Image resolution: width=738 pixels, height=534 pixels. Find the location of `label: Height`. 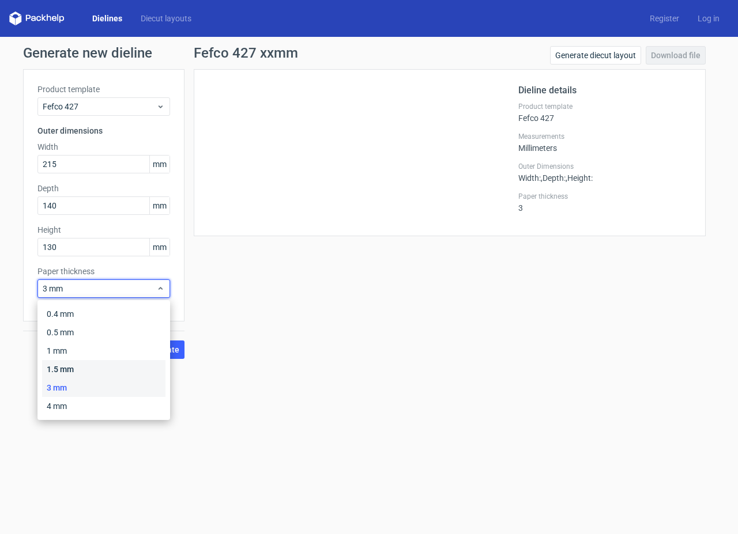

label: Height is located at coordinates (104, 230).